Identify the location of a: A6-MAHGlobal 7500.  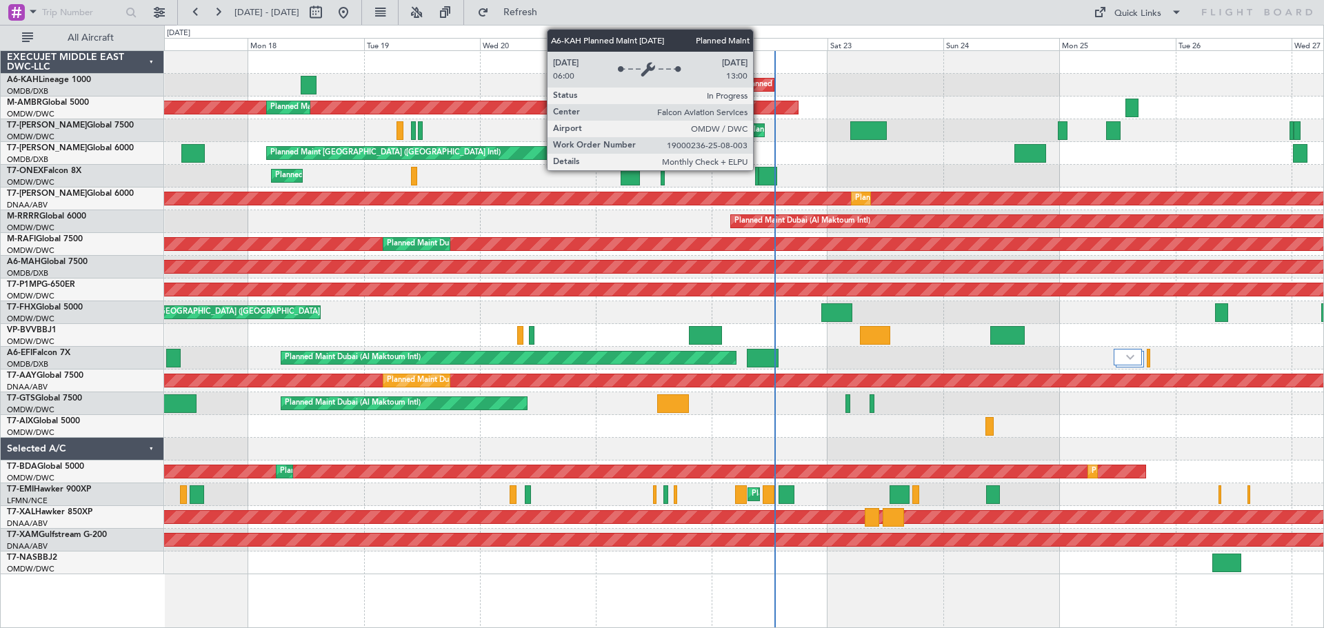
(47, 262).